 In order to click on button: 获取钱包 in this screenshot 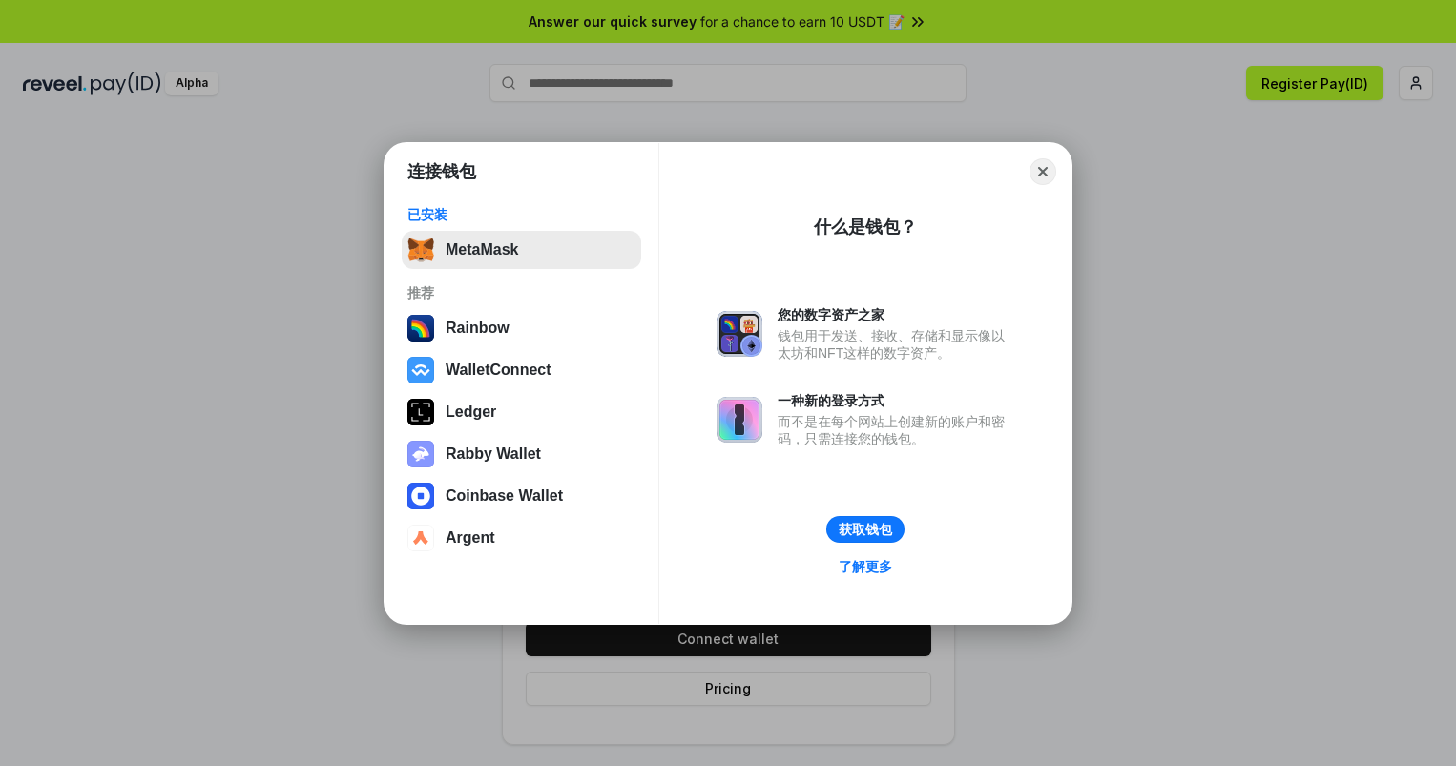, I will do `click(866, 530)`.